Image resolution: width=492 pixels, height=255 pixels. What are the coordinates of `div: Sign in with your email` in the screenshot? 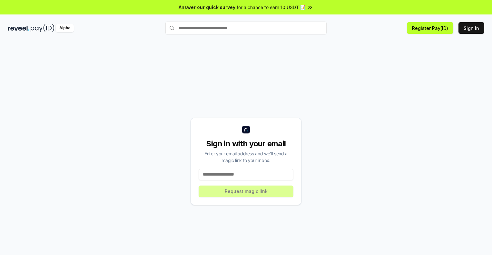 It's located at (246, 144).